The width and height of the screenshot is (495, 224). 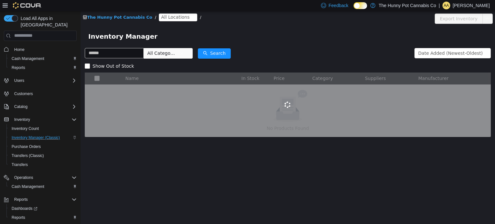 What do you see at coordinates (43, 138) in the screenshot?
I see `button: Inventory Manager (Classic)` at bounding box center [43, 138].